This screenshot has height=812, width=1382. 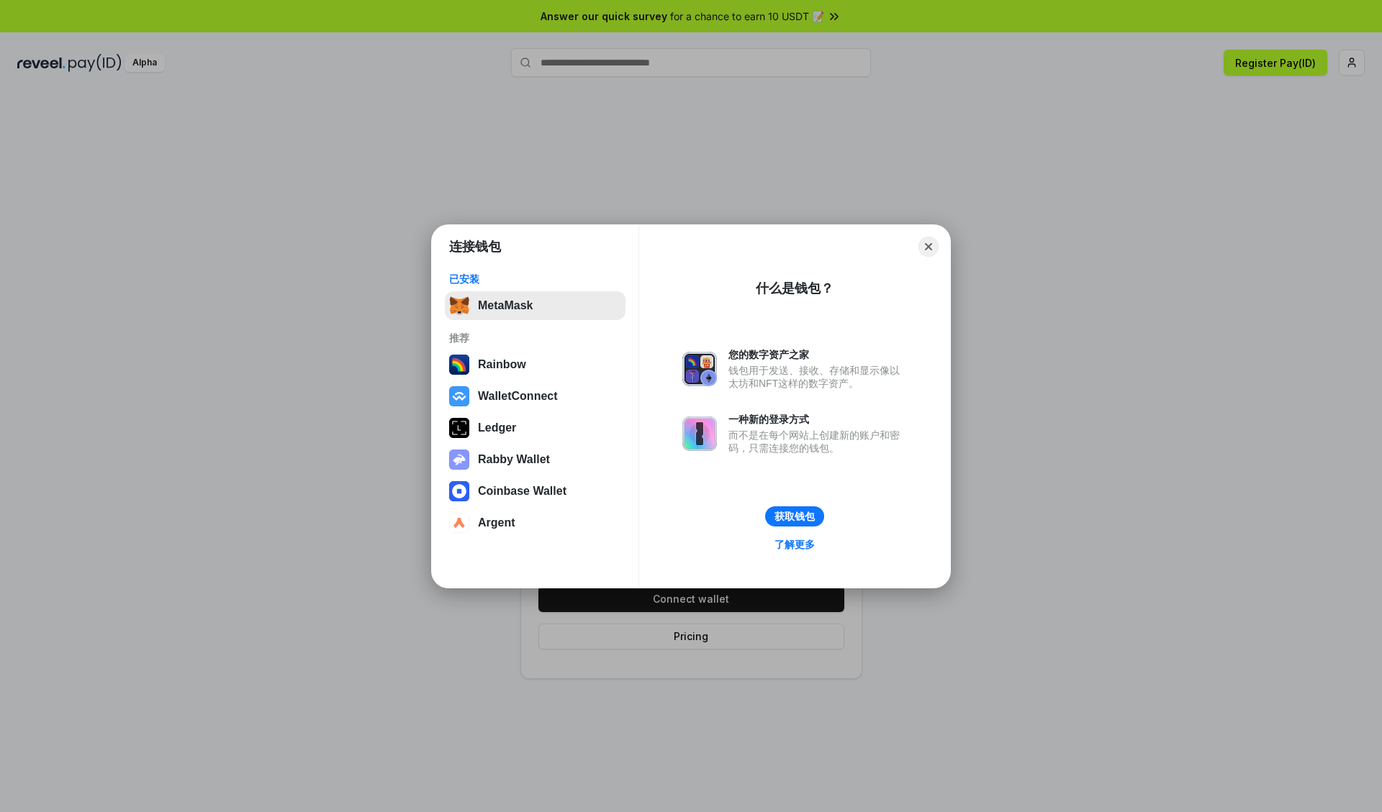 I want to click on div: 了解更多, so click(x=794, y=545).